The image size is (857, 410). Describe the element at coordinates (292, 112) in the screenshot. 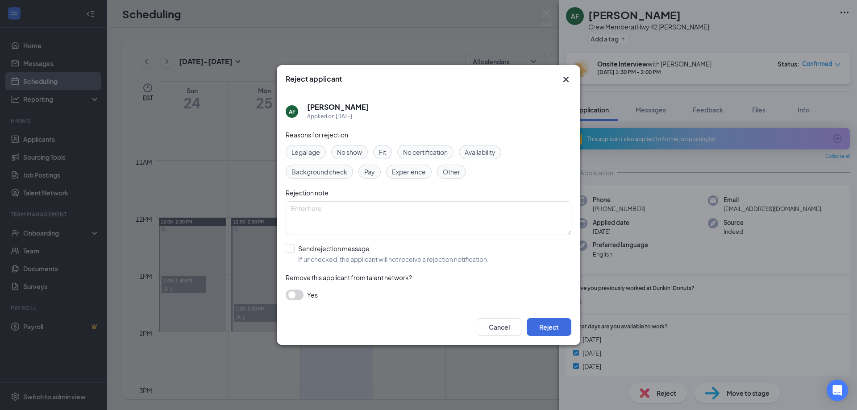

I see `div: AF` at that location.